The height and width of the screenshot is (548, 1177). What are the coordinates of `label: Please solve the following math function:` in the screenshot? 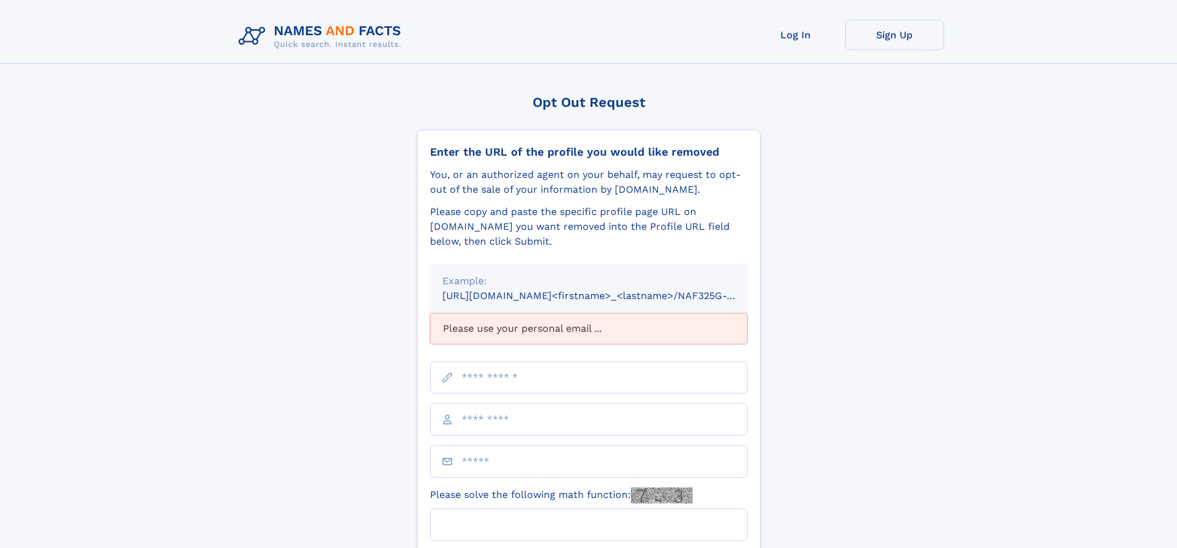 It's located at (561, 495).